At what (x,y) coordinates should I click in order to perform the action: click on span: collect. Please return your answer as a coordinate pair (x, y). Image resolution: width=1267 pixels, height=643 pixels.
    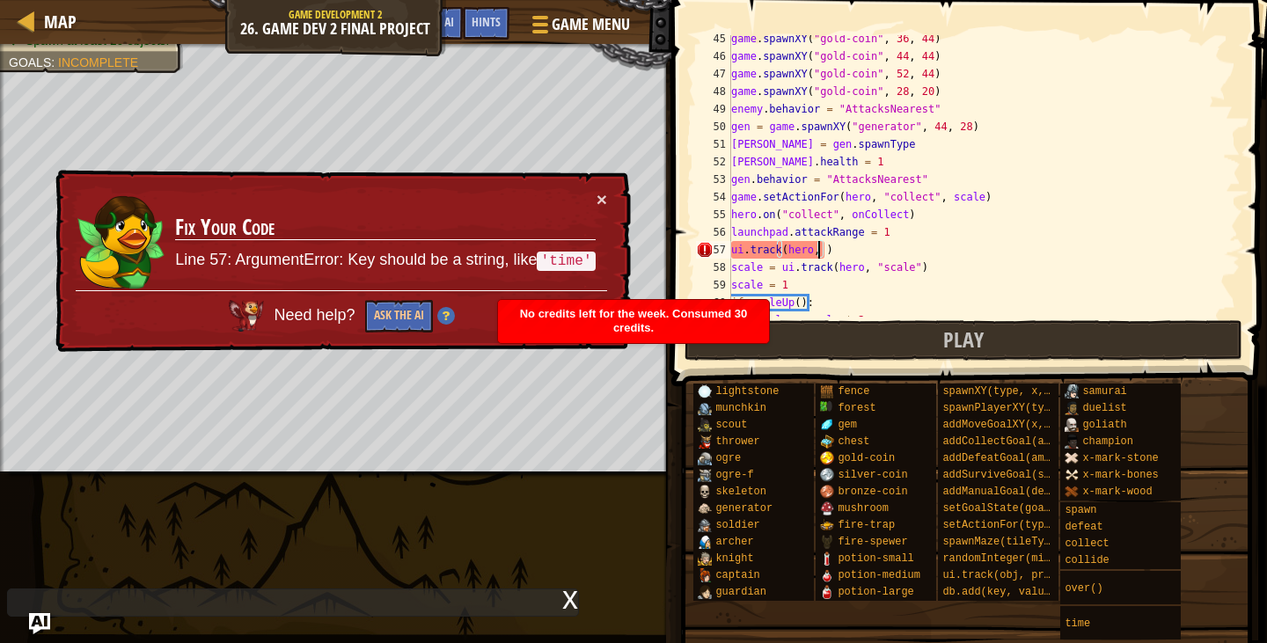
    Looking at the image, I should click on (1087, 544).